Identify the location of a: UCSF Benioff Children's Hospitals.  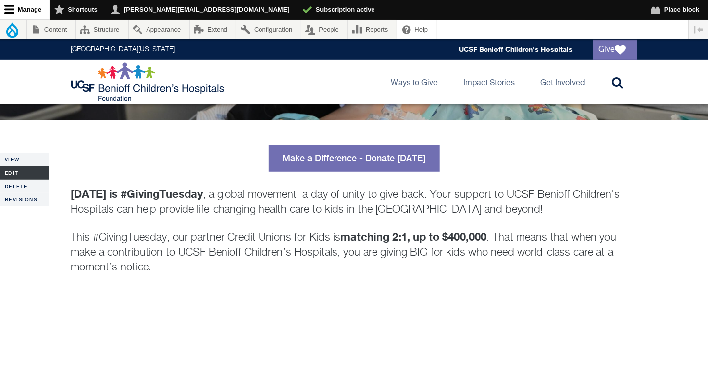
(516, 49).